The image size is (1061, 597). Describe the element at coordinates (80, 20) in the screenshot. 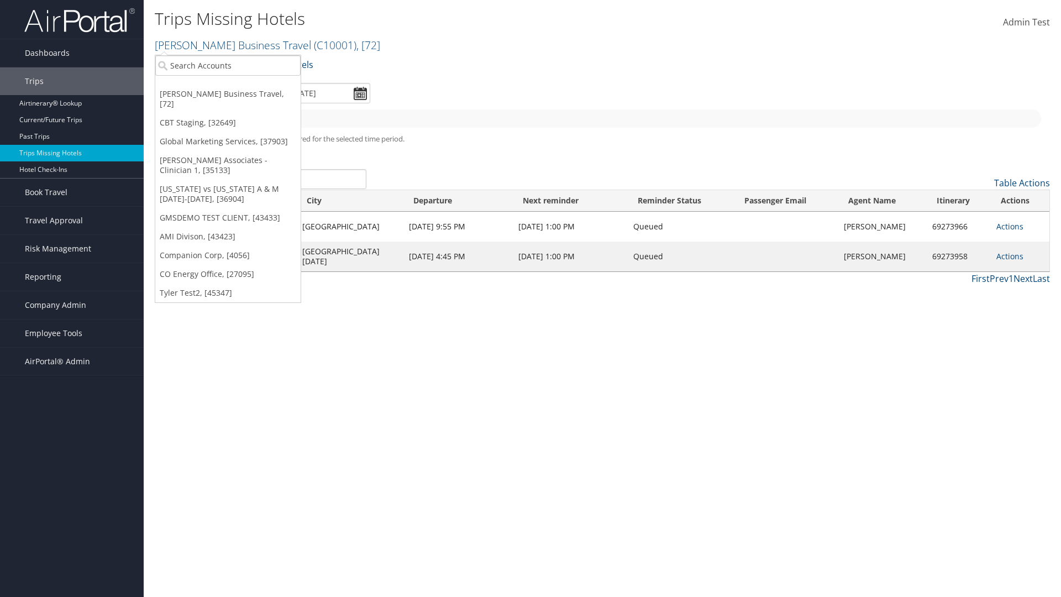

I see `img: airportal-logo.png` at that location.